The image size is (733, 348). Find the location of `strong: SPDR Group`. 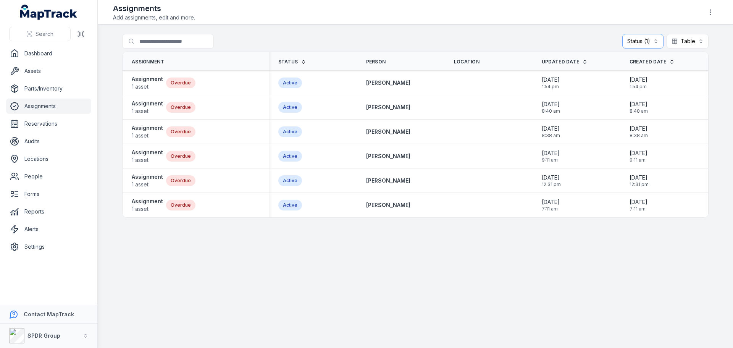

strong: SPDR Group is located at coordinates (44, 335).